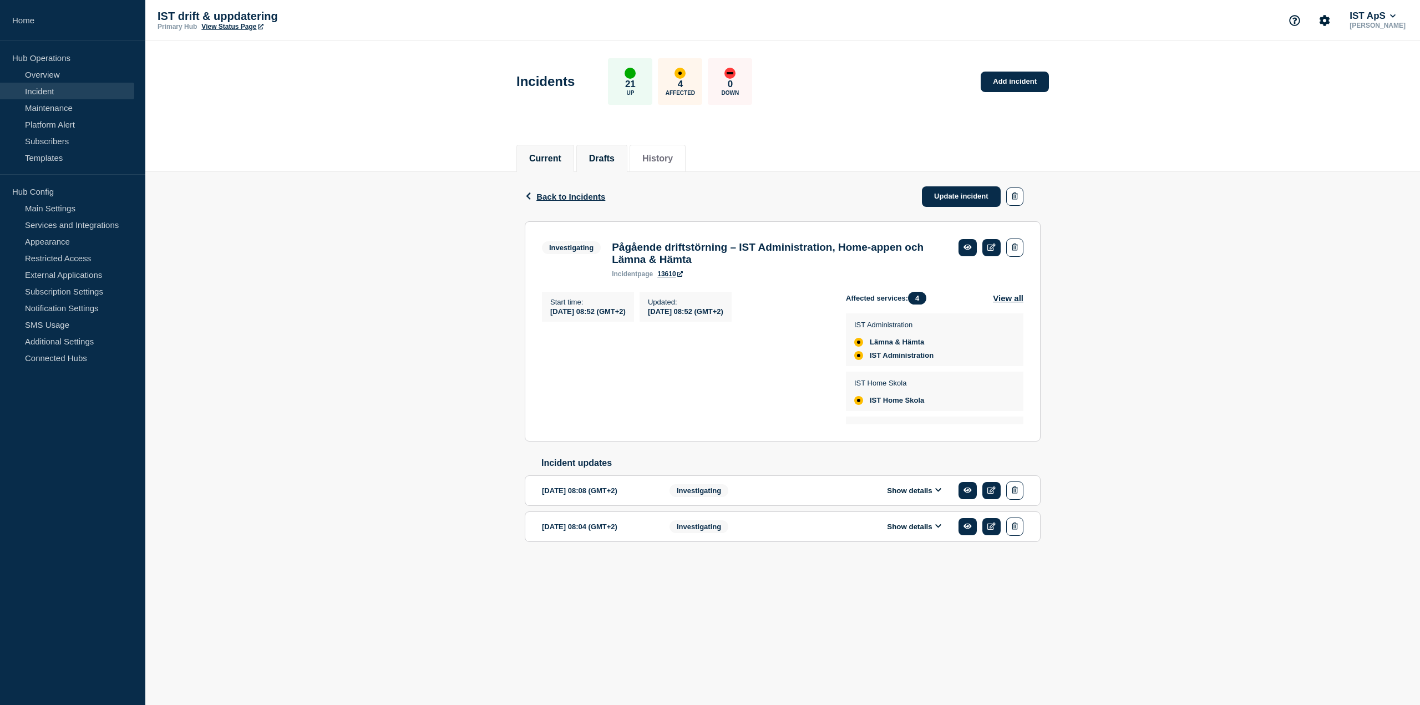  Describe the element at coordinates (882, 428) in the screenshot. I see `p: IST Lärande` at that location.